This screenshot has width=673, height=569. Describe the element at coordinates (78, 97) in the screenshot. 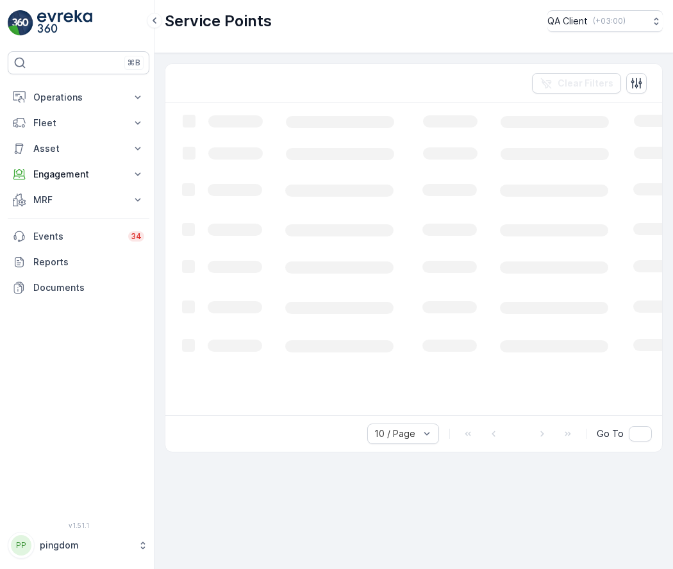

I see `p: Operations` at that location.